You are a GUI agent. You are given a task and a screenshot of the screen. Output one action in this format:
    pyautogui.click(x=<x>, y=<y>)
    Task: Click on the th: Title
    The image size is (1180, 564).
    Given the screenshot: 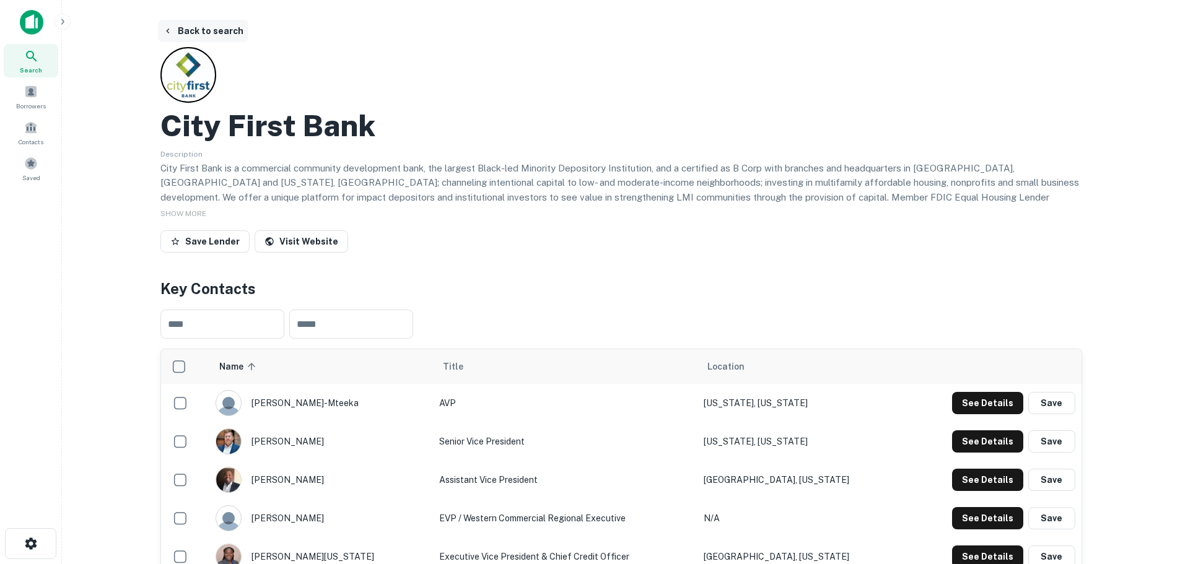 What is the action you would take?
    pyautogui.click(x=565, y=367)
    